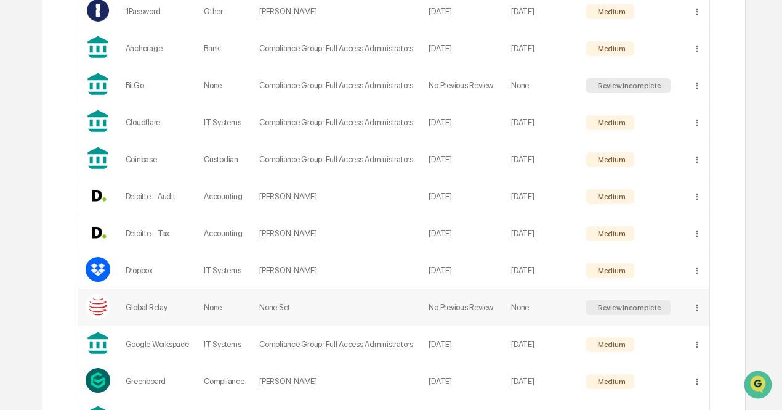  What do you see at coordinates (158, 48) in the screenshot?
I see `div: Anchorage` at bounding box center [158, 48].